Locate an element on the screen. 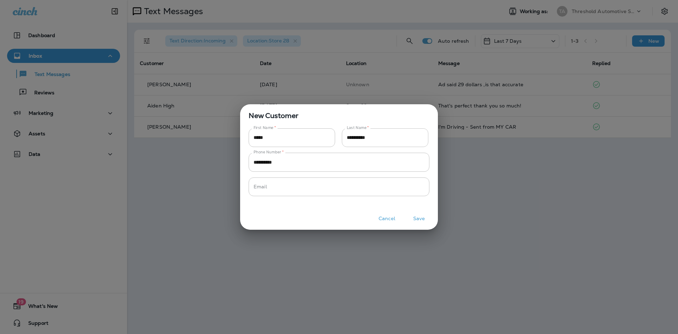  label: Last Name is located at coordinates (358, 127).